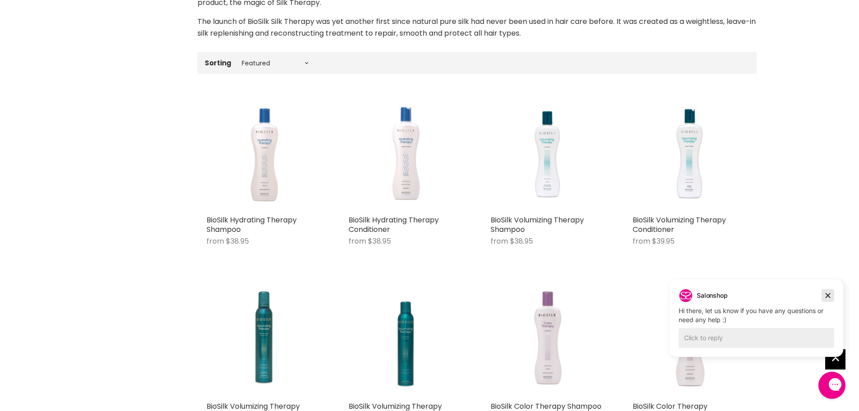 The width and height of the screenshot is (859, 411). I want to click on a: BioSilk Volumizing Therapy Strong Hold Hair Spray, so click(406, 339).